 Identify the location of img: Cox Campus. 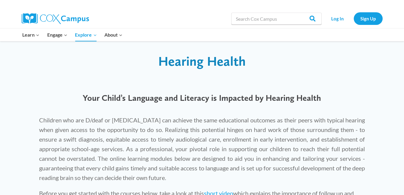
(55, 19).